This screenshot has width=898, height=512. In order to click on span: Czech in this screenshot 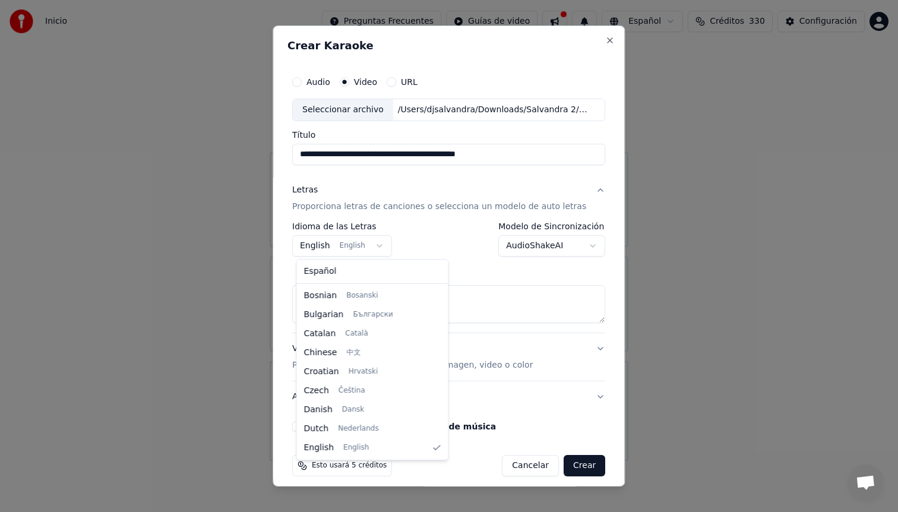, I will do `click(317, 391)`.